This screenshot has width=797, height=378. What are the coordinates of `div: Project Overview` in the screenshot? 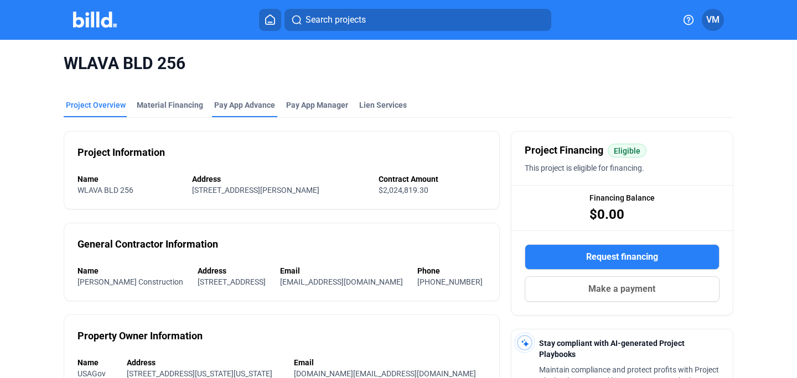 It's located at (96, 105).